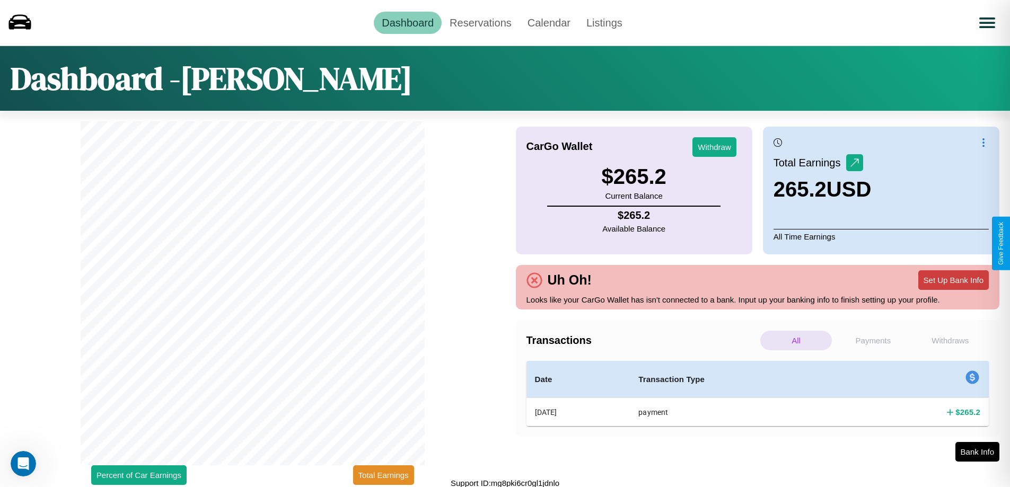  Describe the element at coordinates (480, 23) in the screenshot. I see `a: Reservations` at that location.